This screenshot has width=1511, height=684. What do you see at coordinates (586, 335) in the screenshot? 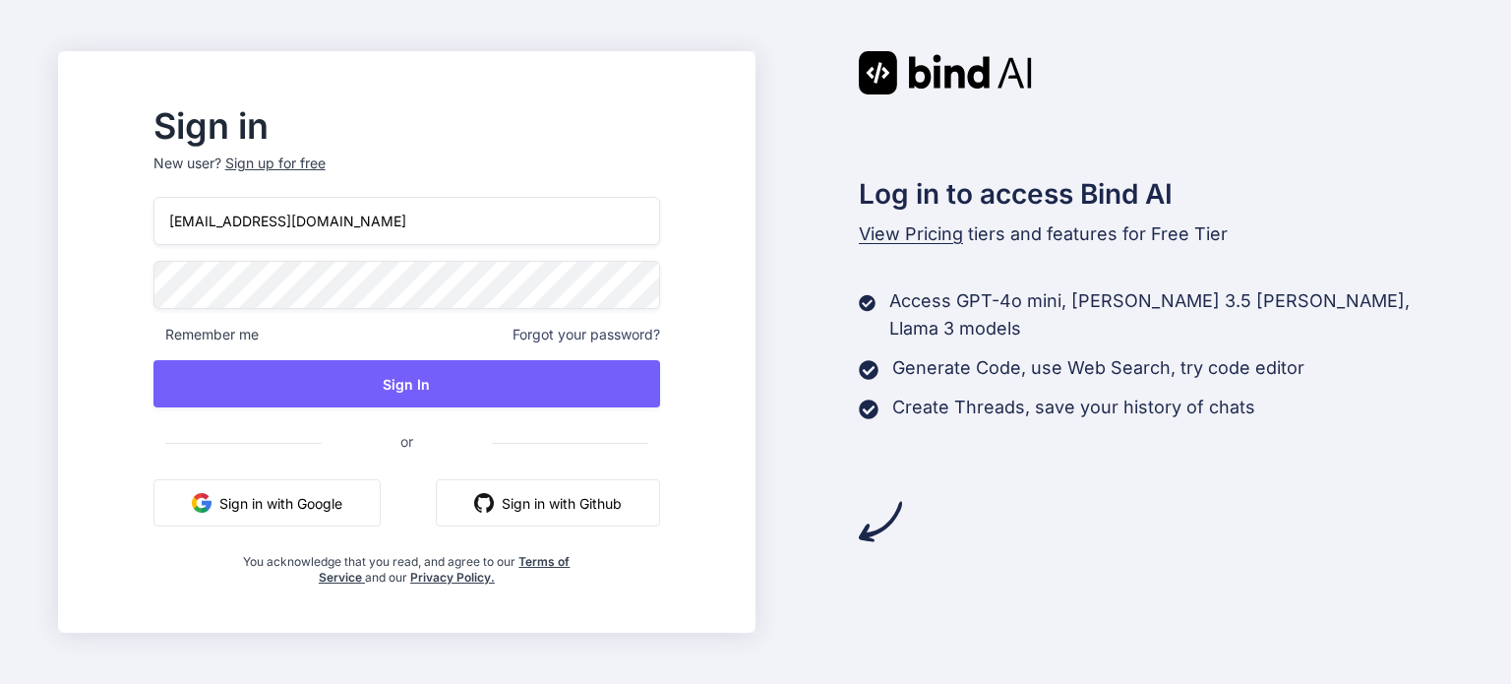
I see `span: Forgot your password?` at bounding box center [586, 335].